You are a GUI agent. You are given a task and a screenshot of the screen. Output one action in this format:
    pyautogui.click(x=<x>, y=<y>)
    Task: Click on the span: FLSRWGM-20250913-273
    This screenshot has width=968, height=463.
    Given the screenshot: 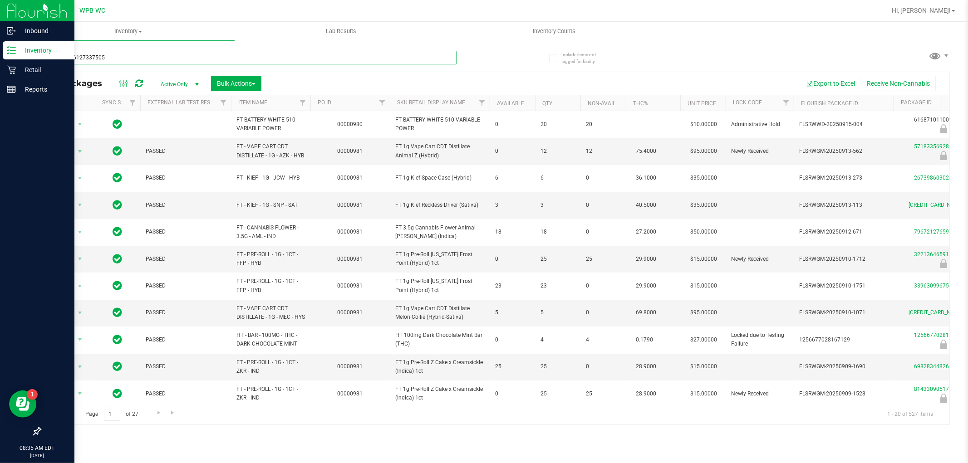 What is the action you would take?
    pyautogui.click(x=843, y=178)
    